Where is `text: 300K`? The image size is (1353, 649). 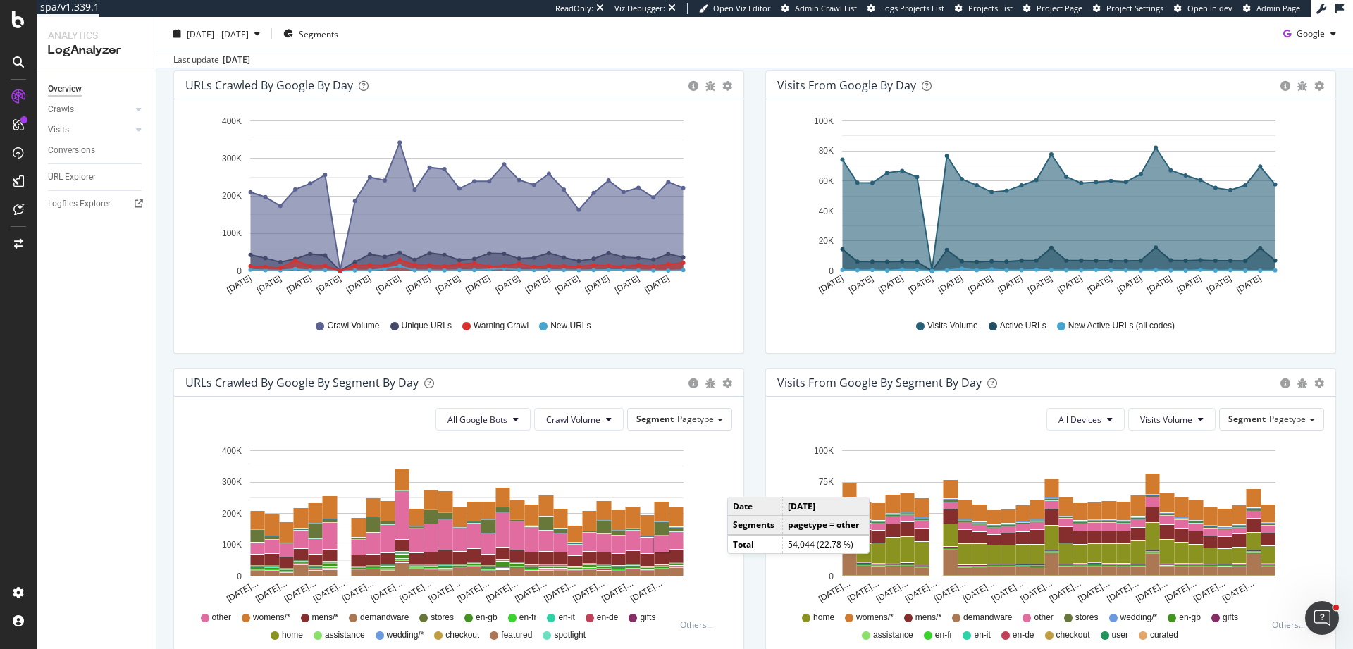 text: 300K is located at coordinates (232, 482).